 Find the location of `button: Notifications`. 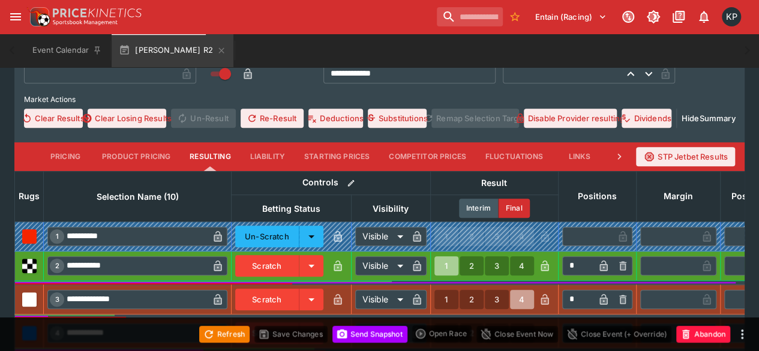

button: Notifications is located at coordinates (703, 17).